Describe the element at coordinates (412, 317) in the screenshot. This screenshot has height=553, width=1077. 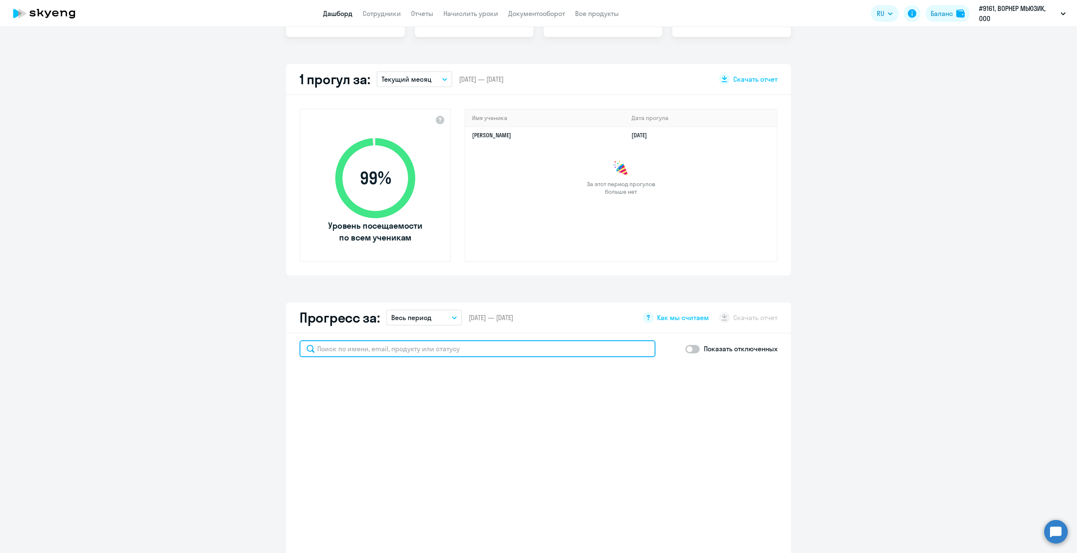
I see `p: Весь период` at that location.